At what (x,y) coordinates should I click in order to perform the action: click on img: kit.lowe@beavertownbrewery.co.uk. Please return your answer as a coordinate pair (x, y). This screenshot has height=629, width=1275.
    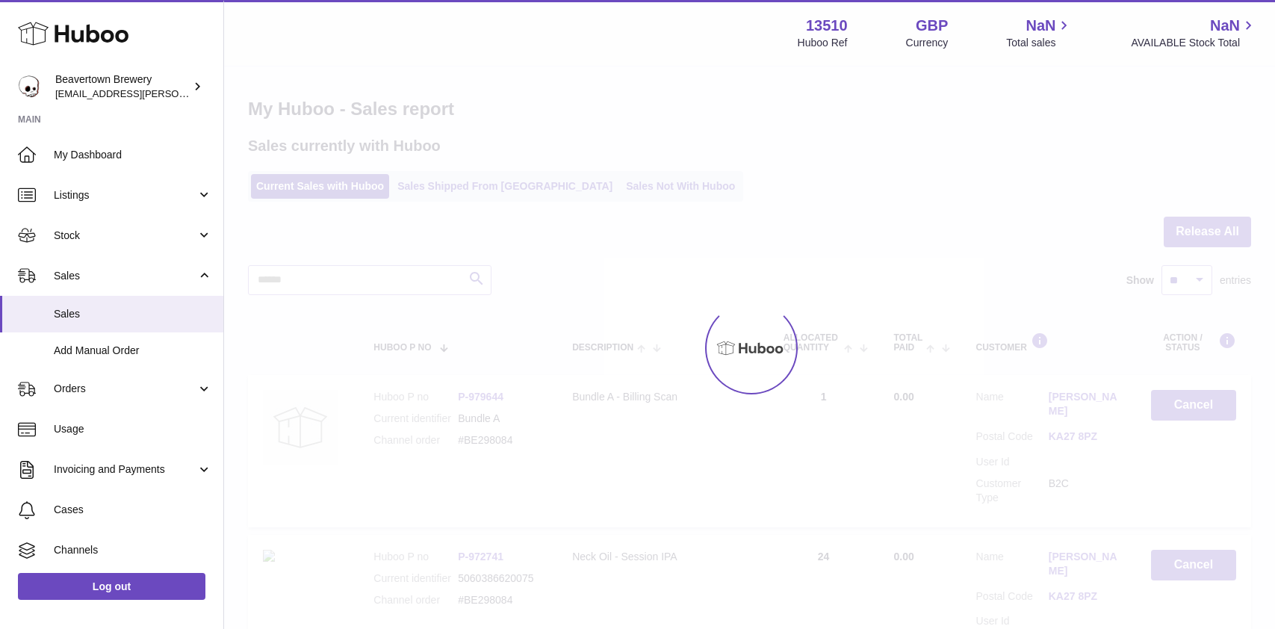
    Looking at the image, I should click on (29, 87).